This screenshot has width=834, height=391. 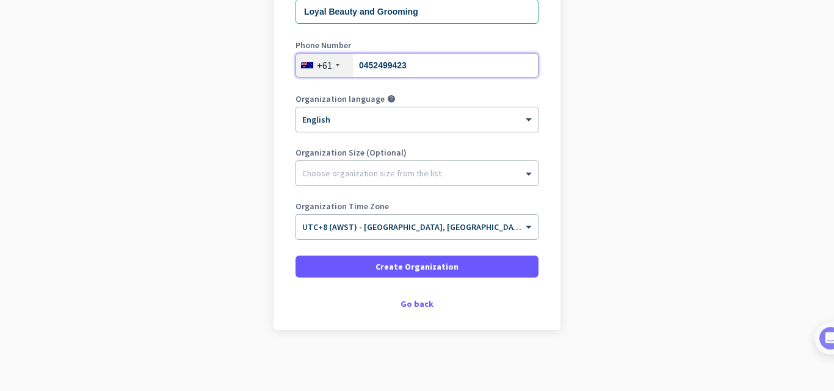 What do you see at coordinates (417, 206) in the screenshot?
I see `label: Organization Time Zone` at bounding box center [417, 206].